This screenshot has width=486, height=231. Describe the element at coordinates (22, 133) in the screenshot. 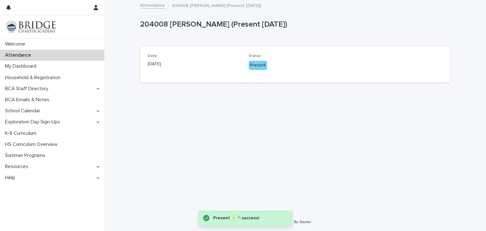

I see `p: K-8 Curriculum` at that location.